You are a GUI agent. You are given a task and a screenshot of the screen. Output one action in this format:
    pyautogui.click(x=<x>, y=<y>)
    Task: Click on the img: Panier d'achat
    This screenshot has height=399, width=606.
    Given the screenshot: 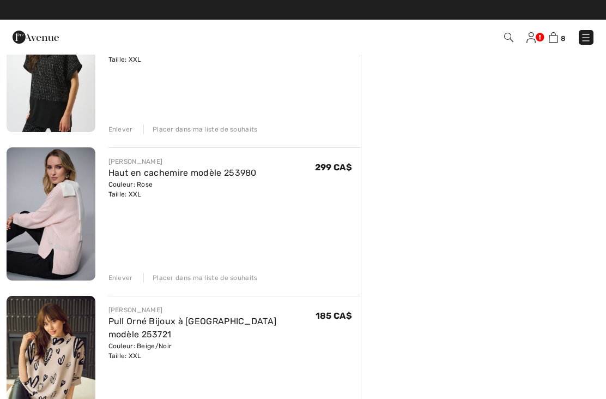 What is the action you would take?
    pyautogui.click(x=553, y=37)
    